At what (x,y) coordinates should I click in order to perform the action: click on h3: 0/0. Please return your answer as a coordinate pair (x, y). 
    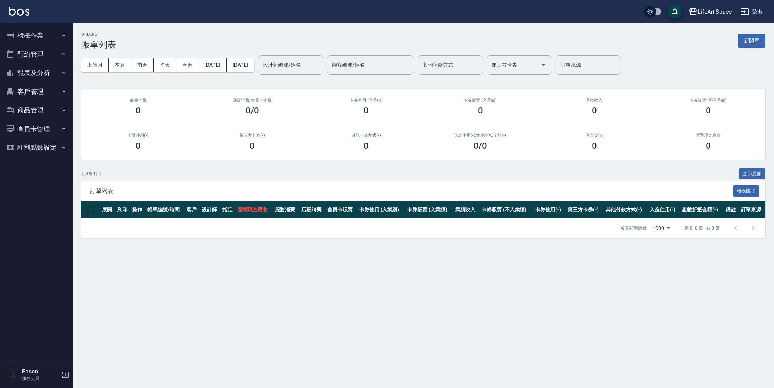
    Looking at the image, I should click on (252, 111).